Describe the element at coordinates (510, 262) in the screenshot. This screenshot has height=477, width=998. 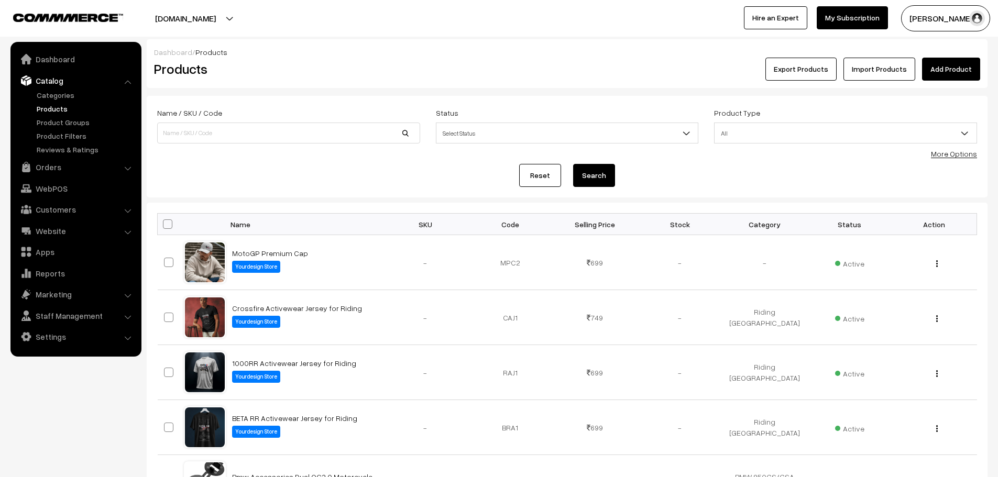
I see `td: MPC2` at that location.